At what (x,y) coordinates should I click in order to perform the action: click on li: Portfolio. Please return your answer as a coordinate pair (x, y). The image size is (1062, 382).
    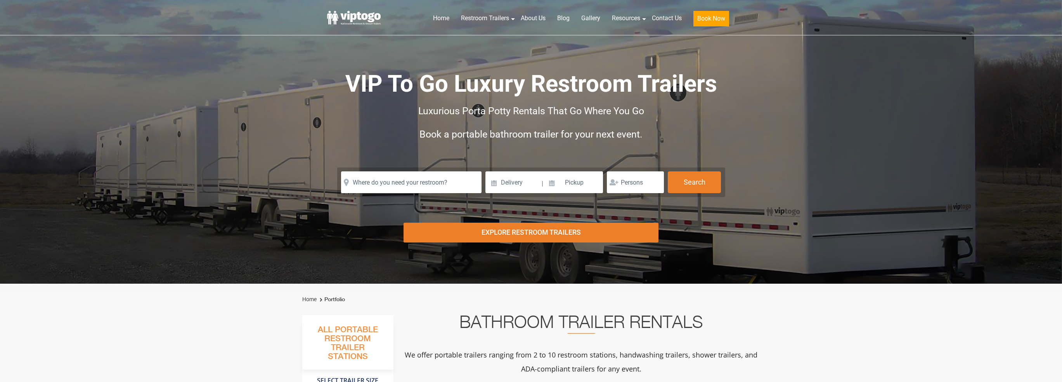
    Looking at the image, I should click on (331, 299).